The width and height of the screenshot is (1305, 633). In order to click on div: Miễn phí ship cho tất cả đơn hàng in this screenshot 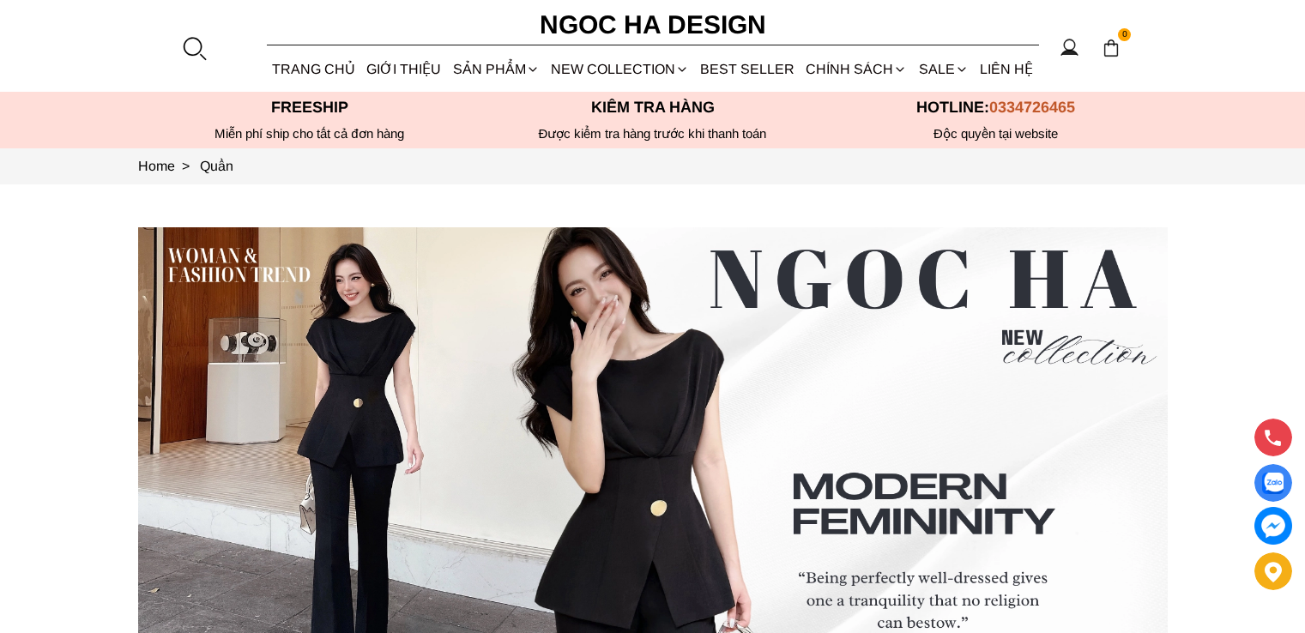, I will do `click(310, 134)`.